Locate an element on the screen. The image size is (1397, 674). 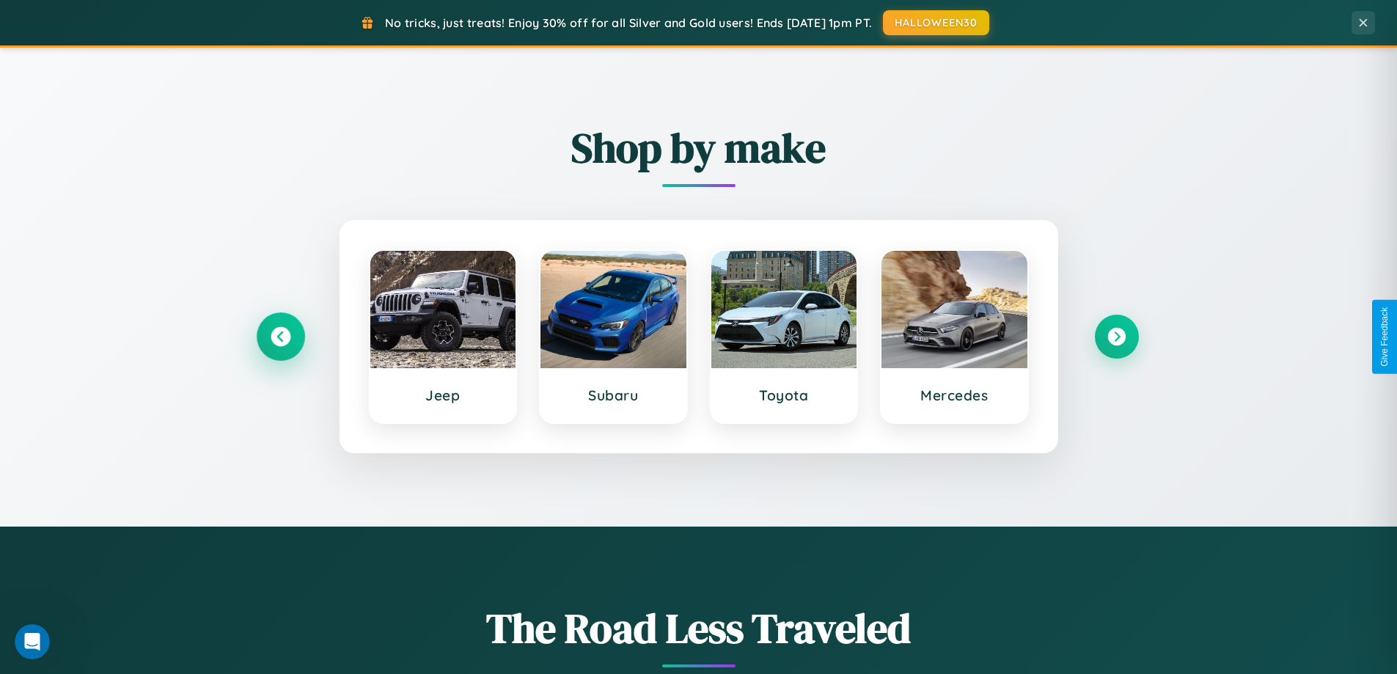
h2: Shop by make is located at coordinates (699, 147).